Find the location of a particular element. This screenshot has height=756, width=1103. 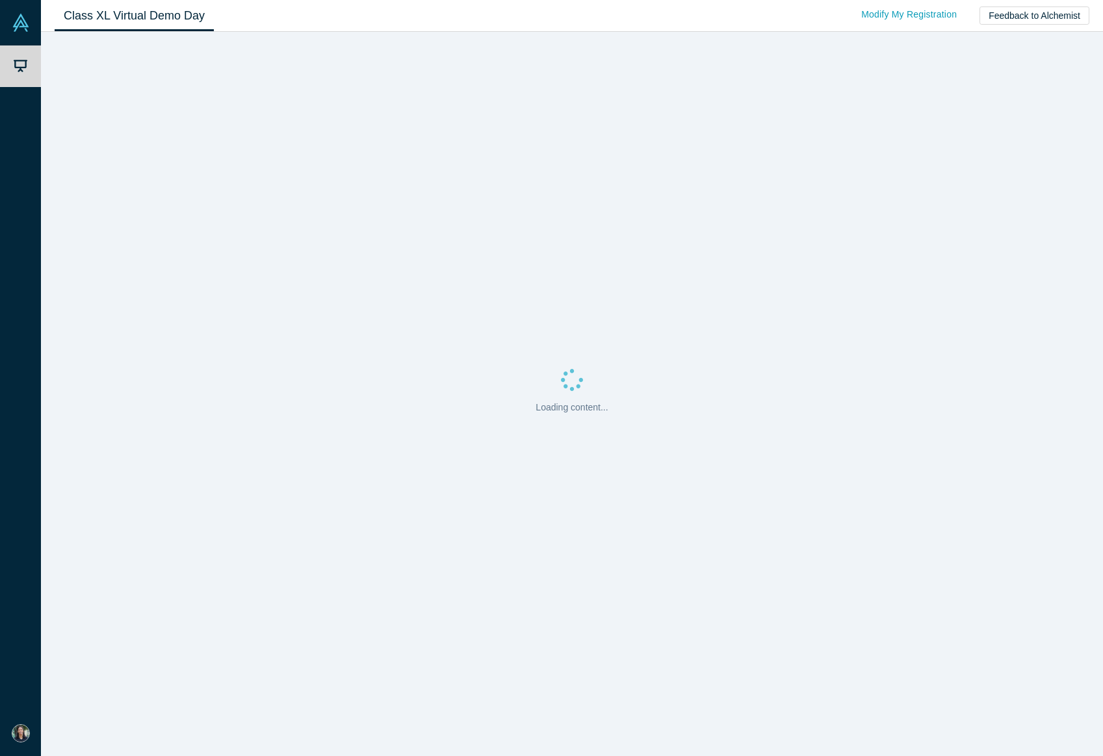

p: Loading content... is located at coordinates (571, 407).